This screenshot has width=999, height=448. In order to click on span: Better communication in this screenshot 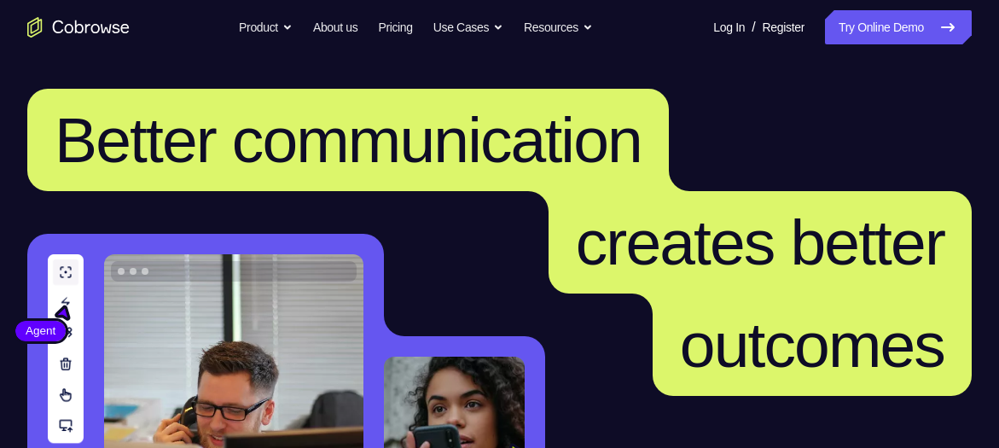, I will do `click(348, 140)`.